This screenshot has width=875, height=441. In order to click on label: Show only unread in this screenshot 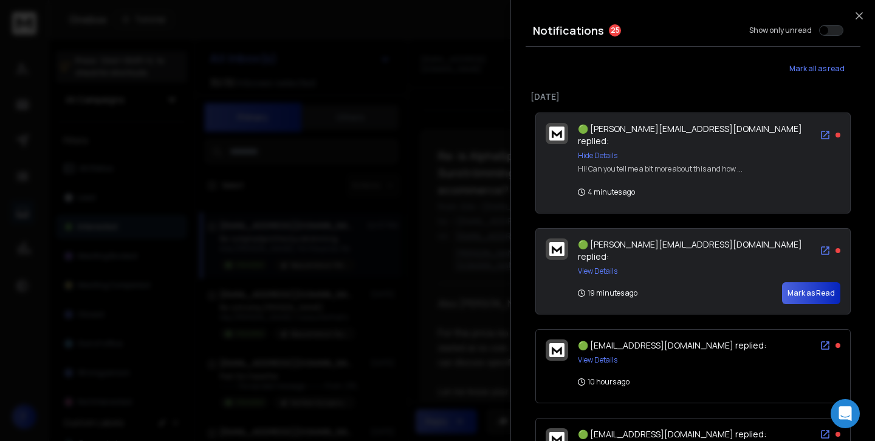, I will do `click(781, 30)`.